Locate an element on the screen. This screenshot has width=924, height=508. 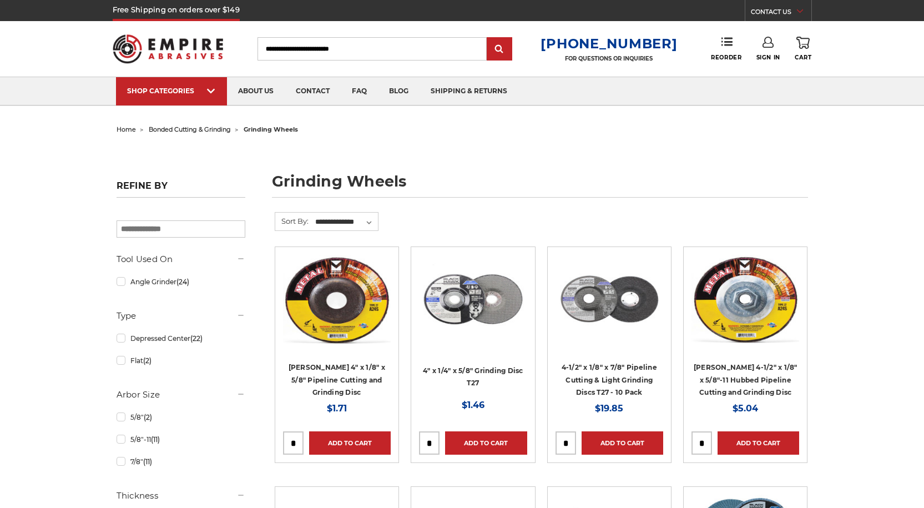
img: 4 inch BHA grinding wheels is located at coordinates (473, 299).